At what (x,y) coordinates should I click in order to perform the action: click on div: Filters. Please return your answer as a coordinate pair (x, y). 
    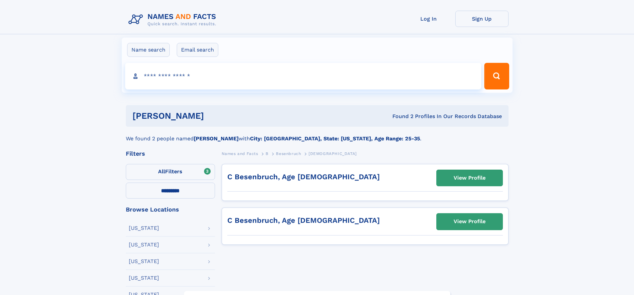
    Looking at the image, I should click on (170, 154).